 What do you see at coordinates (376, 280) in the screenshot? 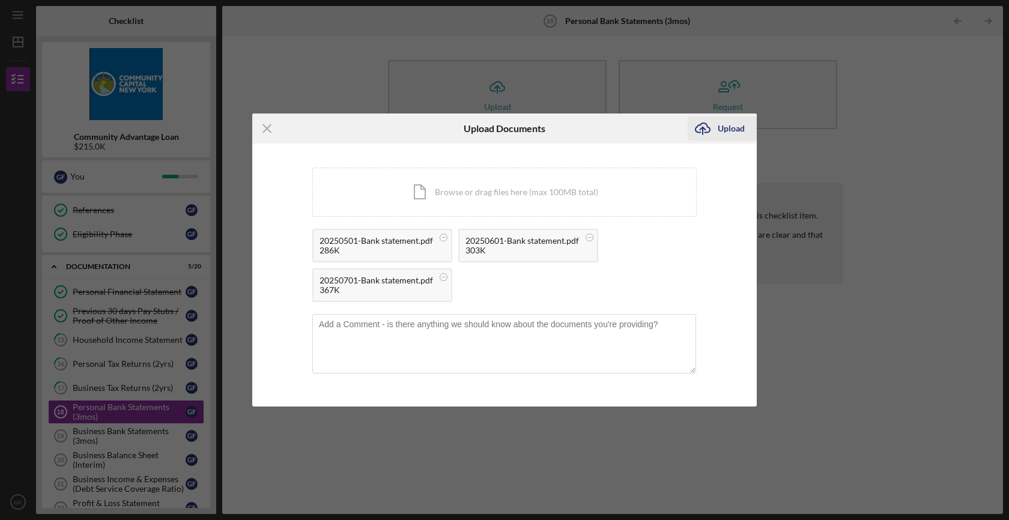
I see `div: 20250701-Bank statement.pdf` at bounding box center [376, 280].